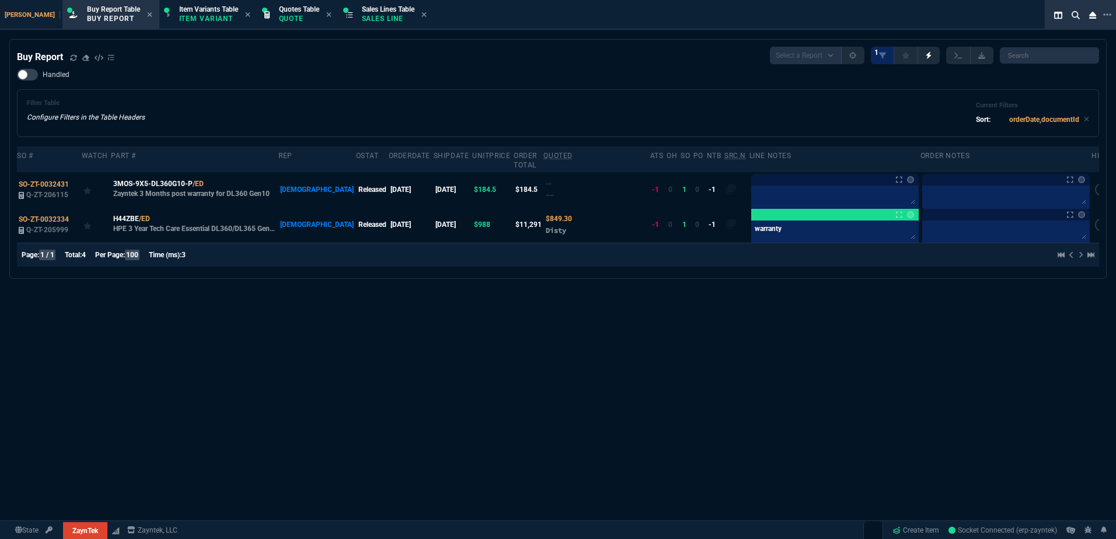 The image size is (1116, 539). What do you see at coordinates (86, 103) in the screenshot?
I see `h6: Filter Table` at bounding box center [86, 103].